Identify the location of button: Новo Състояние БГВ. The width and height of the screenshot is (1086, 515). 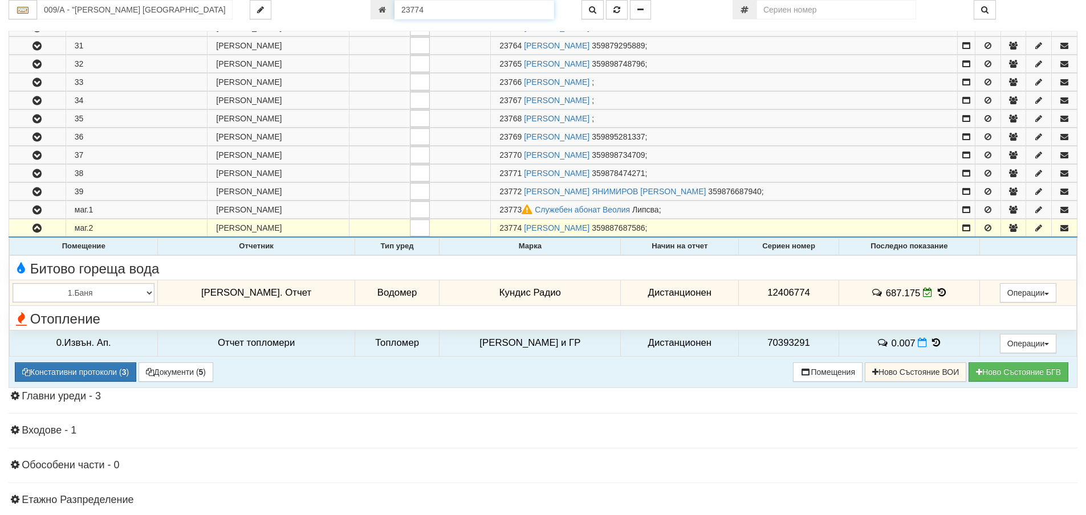
(1018, 372).